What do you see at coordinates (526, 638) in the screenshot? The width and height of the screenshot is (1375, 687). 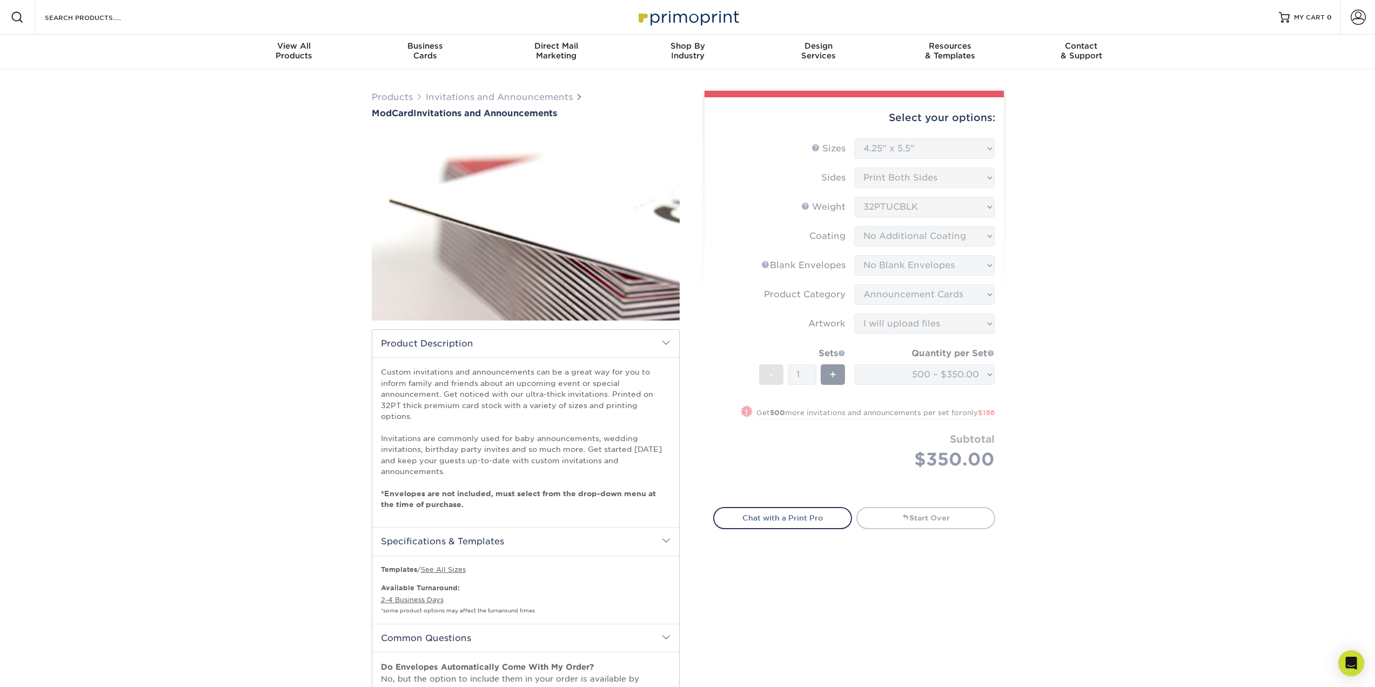 I see `h2: Common Questions` at bounding box center [526, 638].